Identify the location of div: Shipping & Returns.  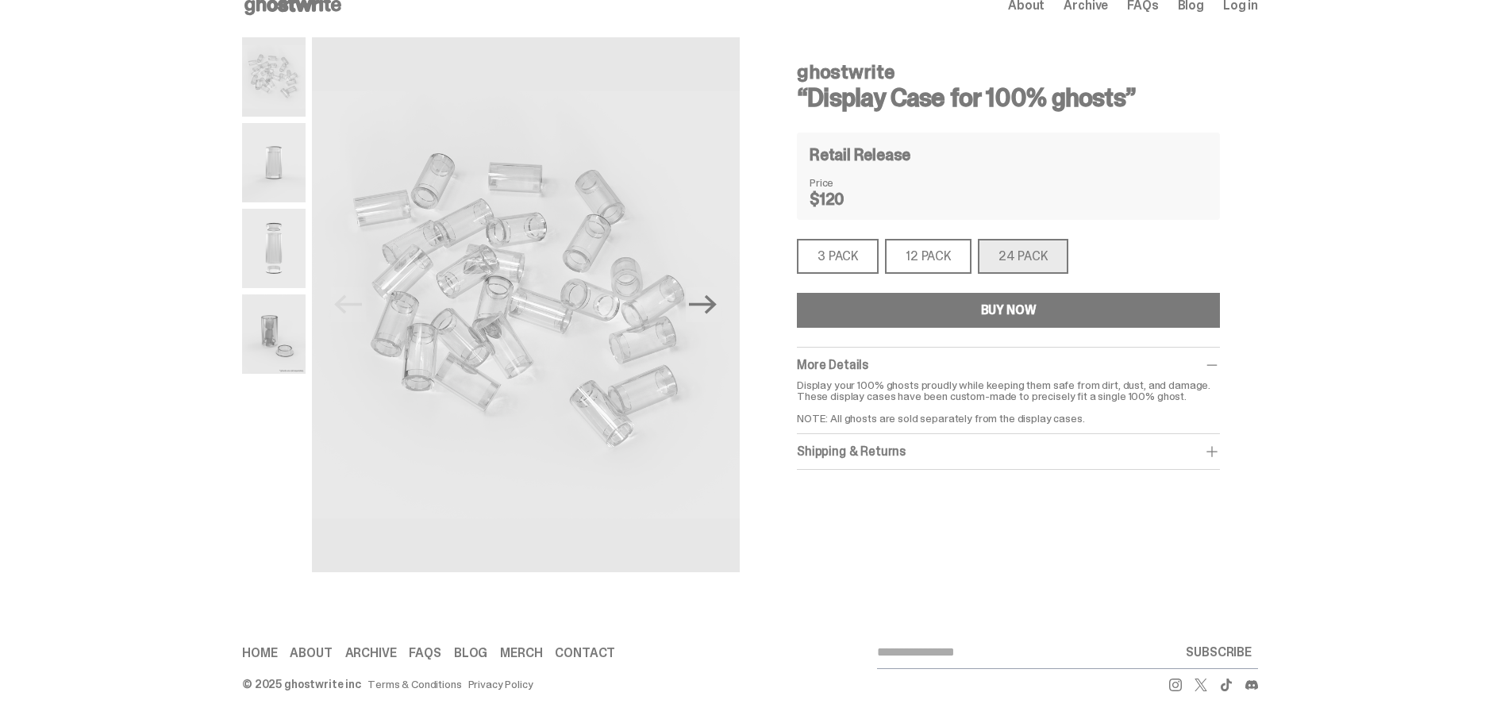
(1008, 452).